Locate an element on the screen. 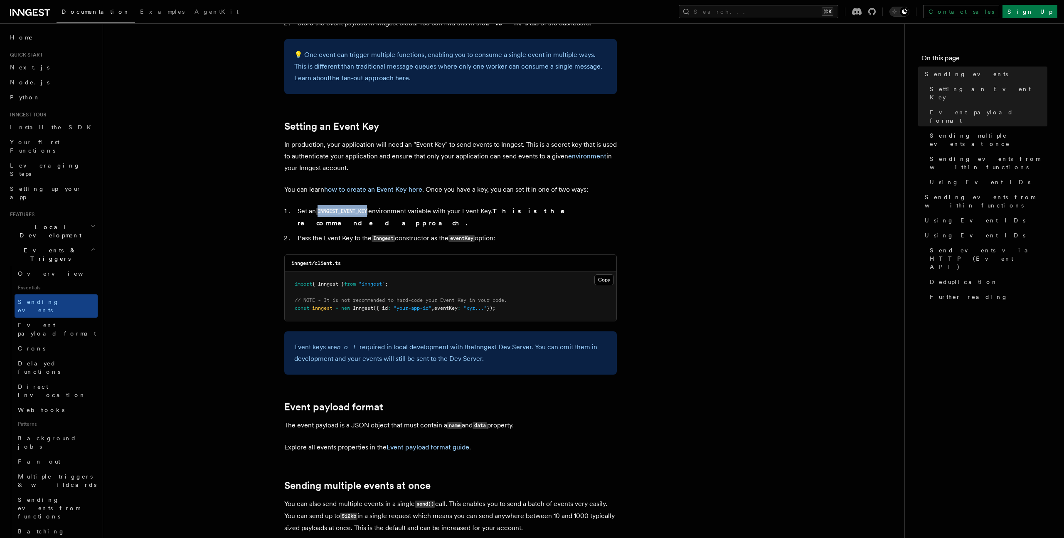 The image size is (1064, 538). span: Local Development is located at coordinates (49, 231).